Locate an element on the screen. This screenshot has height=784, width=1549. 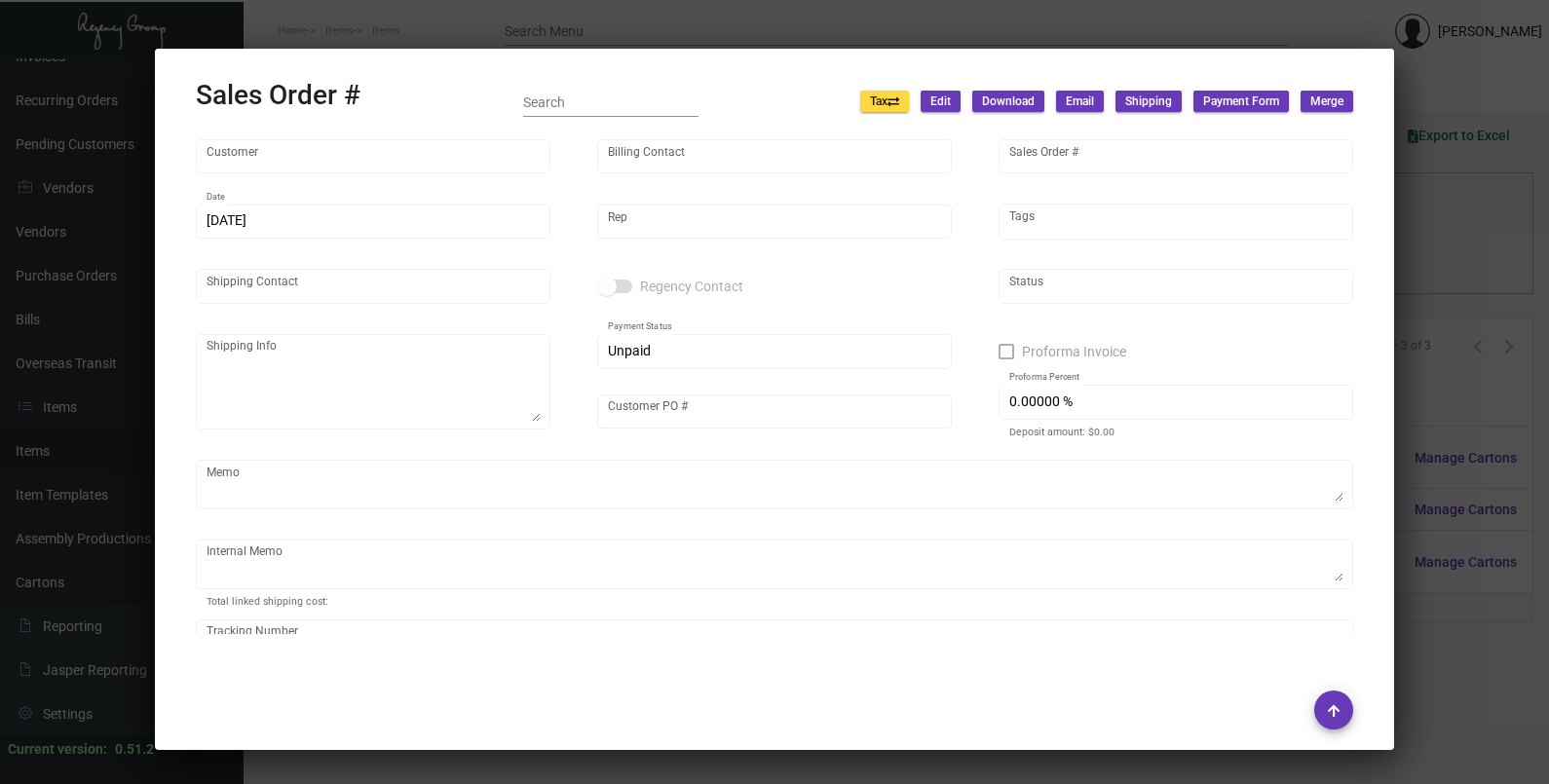
mat-hint: Total linked shipping cost: is located at coordinates (267, 602).